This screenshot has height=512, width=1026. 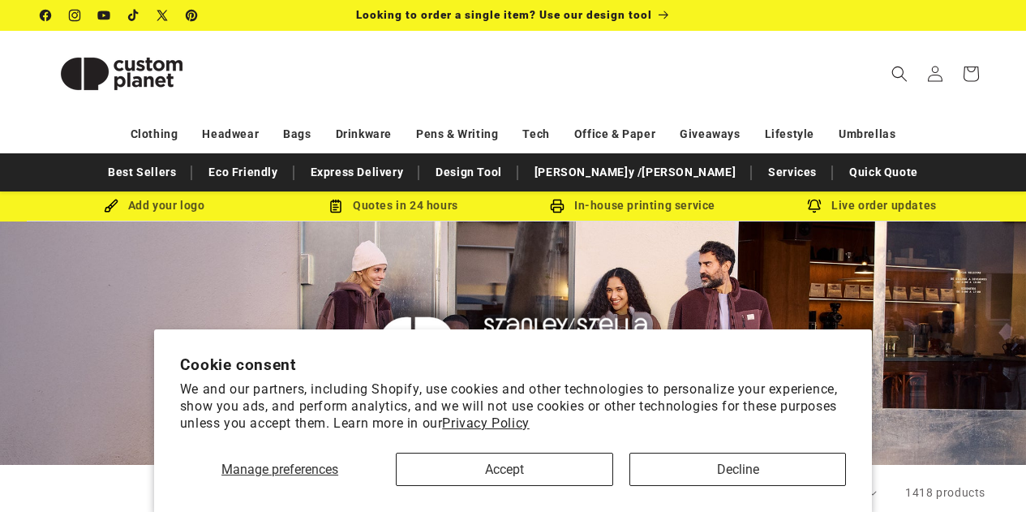 What do you see at coordinates (557, 206) in the screenshot?
I see `img: In-house printing` at bounding box center [557, 206].